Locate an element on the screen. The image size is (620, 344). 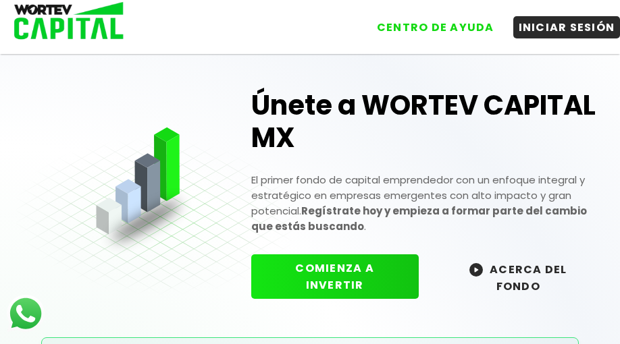
button: ACERCA DEL FONDO is located at coordinates (518, 277).